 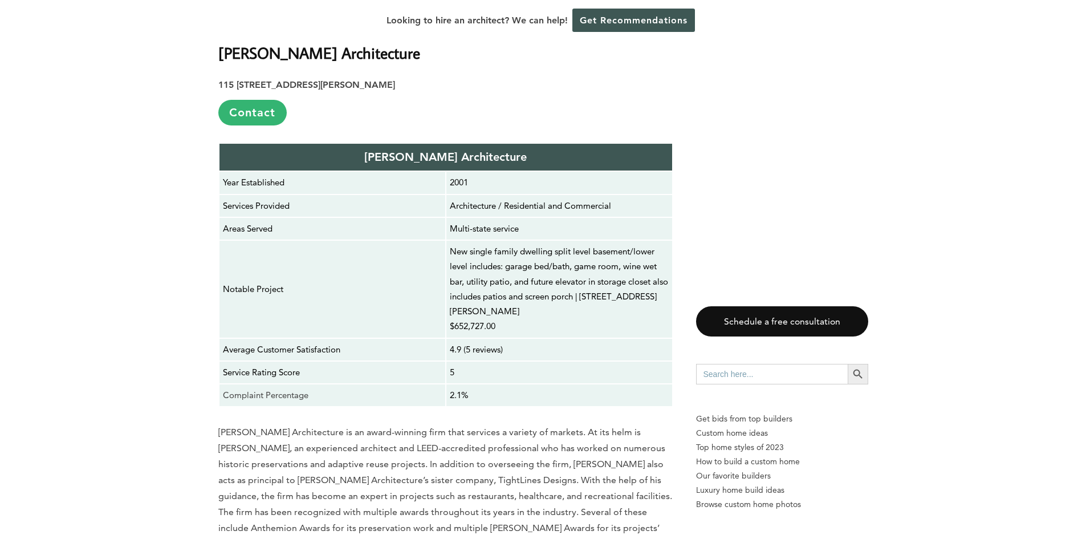 What do you see at coordinates (782, 504) in the screenshot?
I see `p: Browse custom home photos` at bounding box center [782, 504].